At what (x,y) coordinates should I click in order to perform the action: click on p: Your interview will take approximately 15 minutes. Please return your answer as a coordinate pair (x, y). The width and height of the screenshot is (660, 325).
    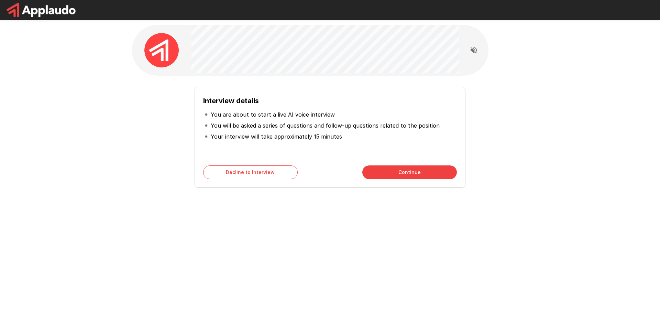
    Looking at the image, I should click on (276, 137).